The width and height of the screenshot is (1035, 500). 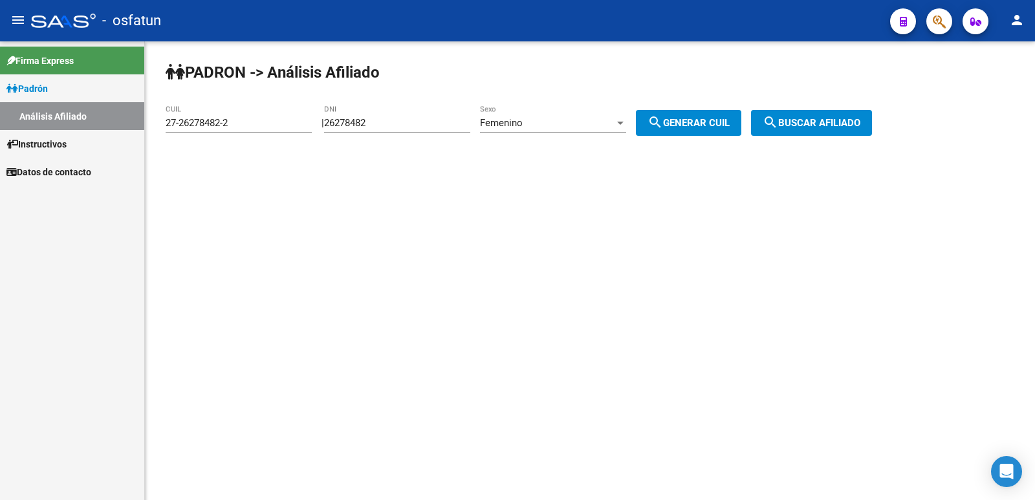 I want to click on mat-icon: person, so click(x=1017, y=20).